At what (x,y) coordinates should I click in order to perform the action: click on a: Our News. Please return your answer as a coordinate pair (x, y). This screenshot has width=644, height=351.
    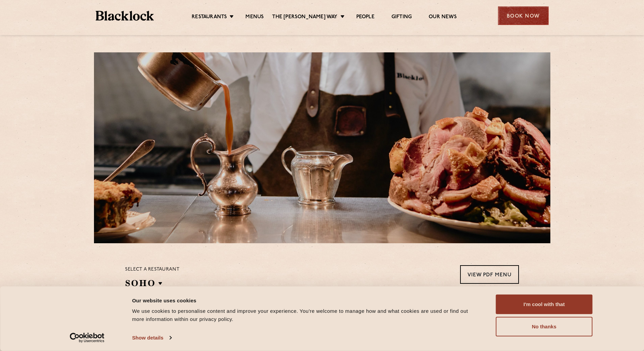
    Looking at the image, I should click on (443, 18).